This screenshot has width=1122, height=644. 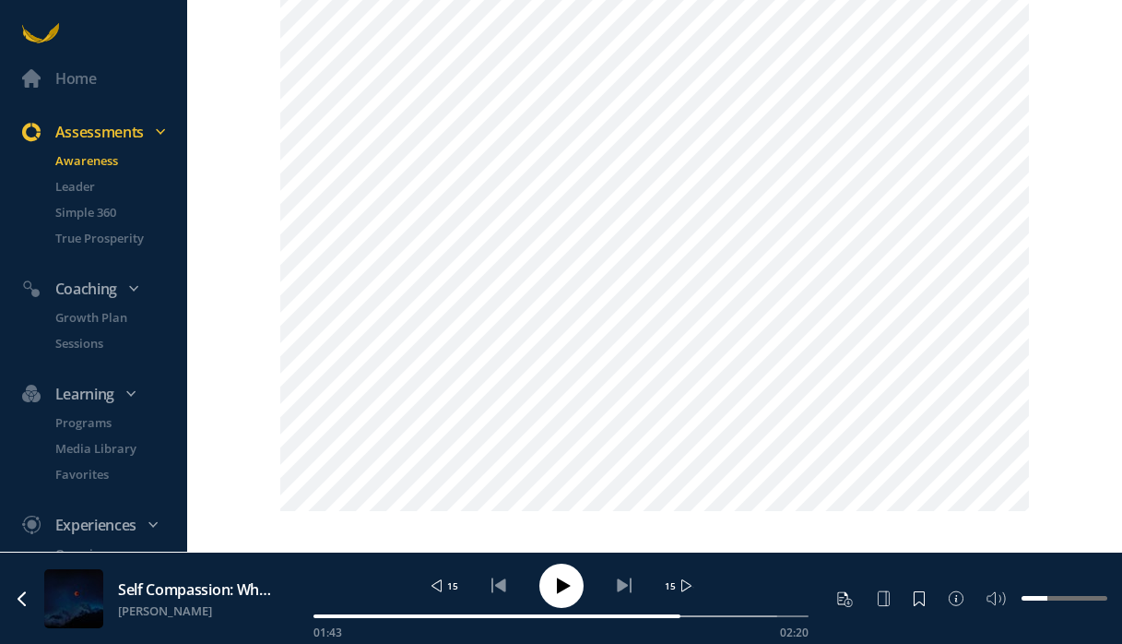 What do you see at coordinates (119, 474) in the screenshot?
I see `p: Favorites` at bounding box center [119, 474].